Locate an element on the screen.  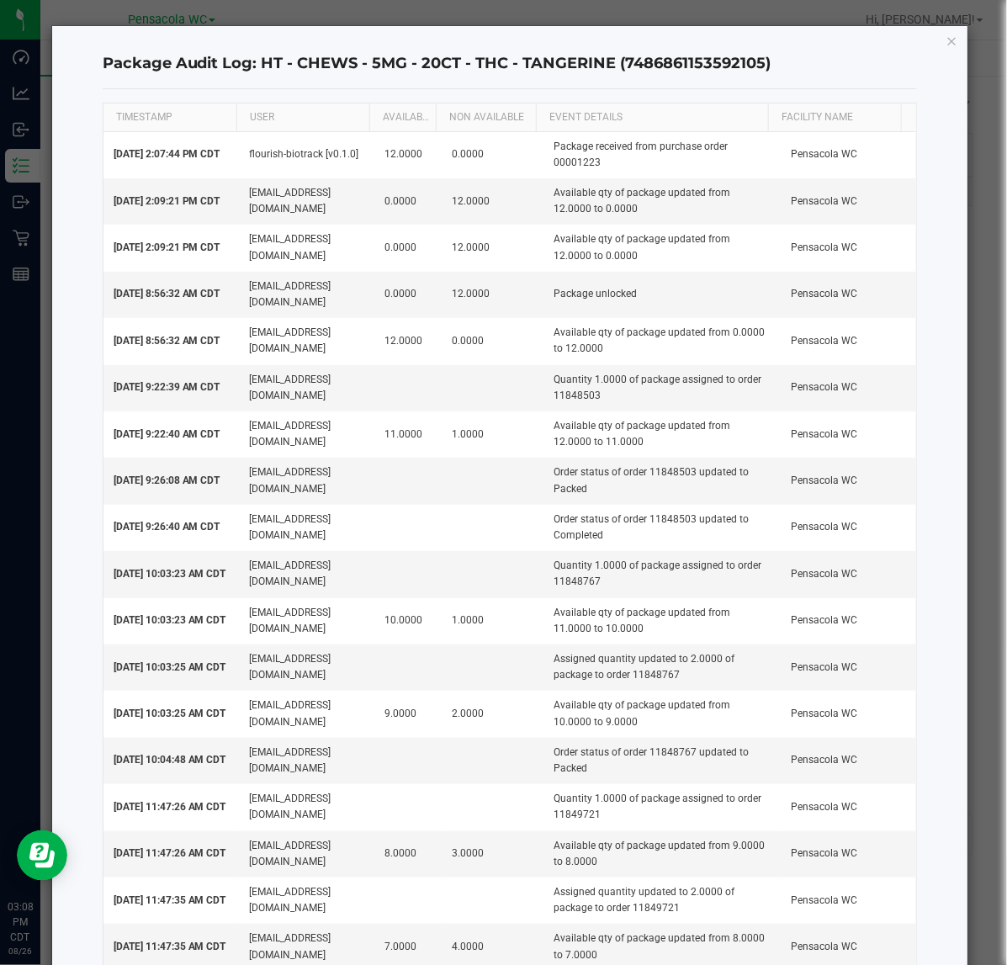
th: TIMESTAMP is located at coordinates (170, 118).